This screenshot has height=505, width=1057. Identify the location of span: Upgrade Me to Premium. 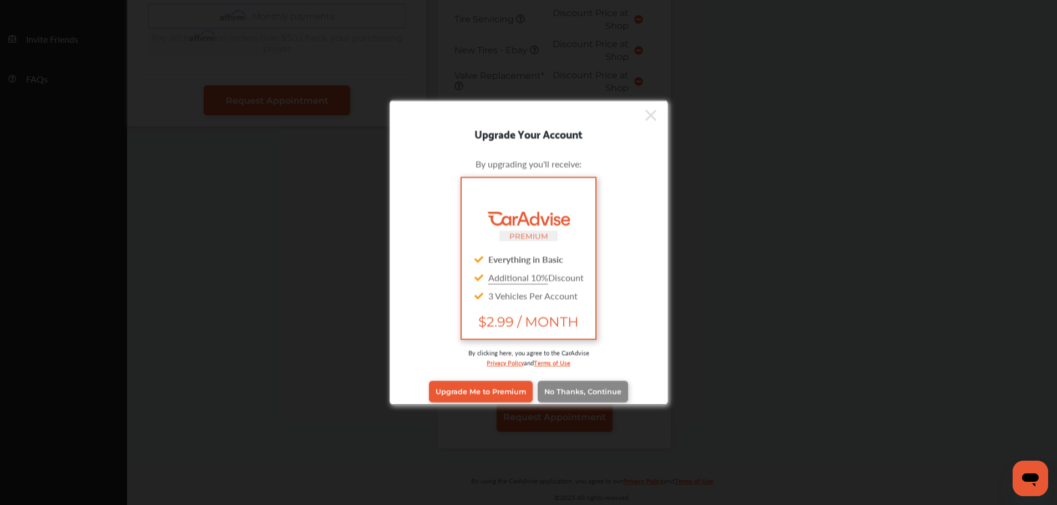
(480, 392).